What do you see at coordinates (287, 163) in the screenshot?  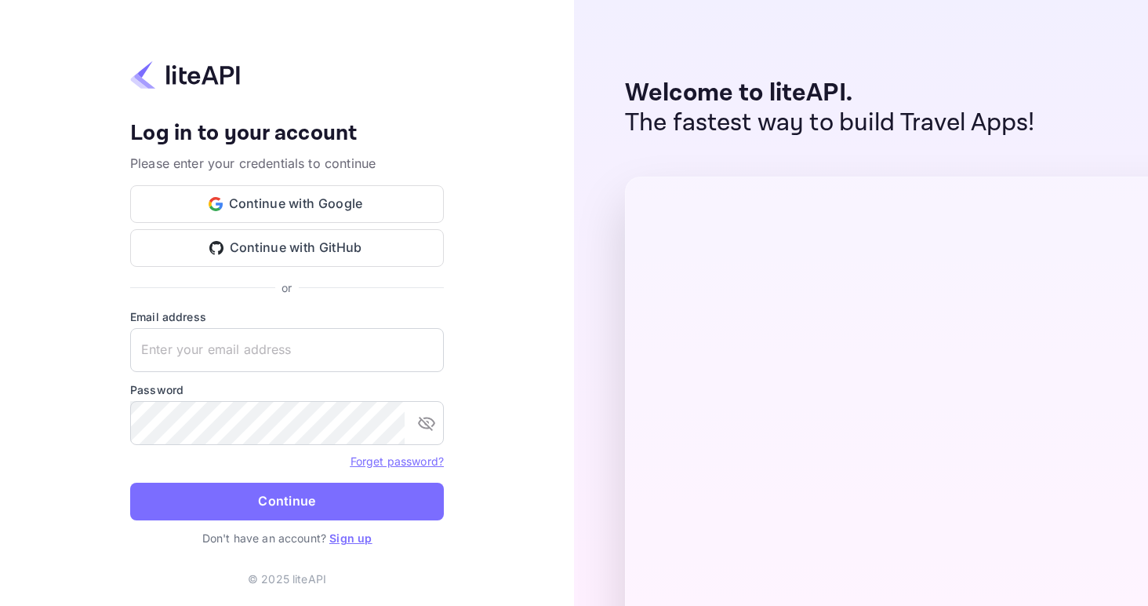 I see `p: Please enter your credentials to continue` at bounding box center [287, 163].